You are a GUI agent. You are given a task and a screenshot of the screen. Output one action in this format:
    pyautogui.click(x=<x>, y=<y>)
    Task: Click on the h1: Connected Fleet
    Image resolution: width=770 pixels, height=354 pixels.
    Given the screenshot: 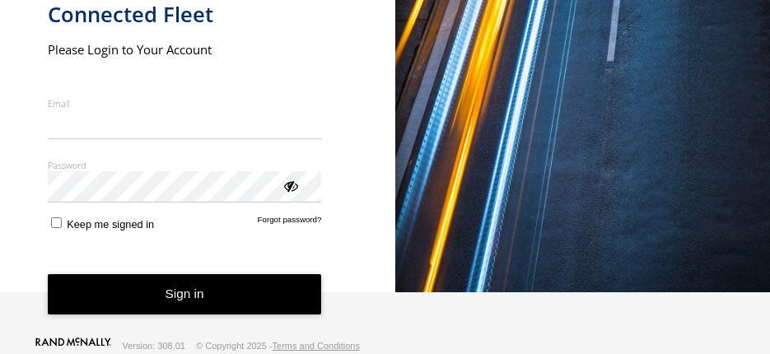 What is the action you would take?
    pyautogui.click(x=184, y=14)
    